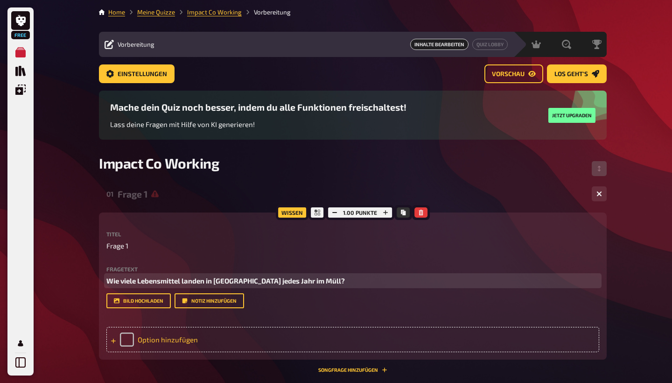 This screenshot has width=672, height=383. Describe the element at coordinates (514, 74) in the screenshot. I see `a: Vorschau` at that location.